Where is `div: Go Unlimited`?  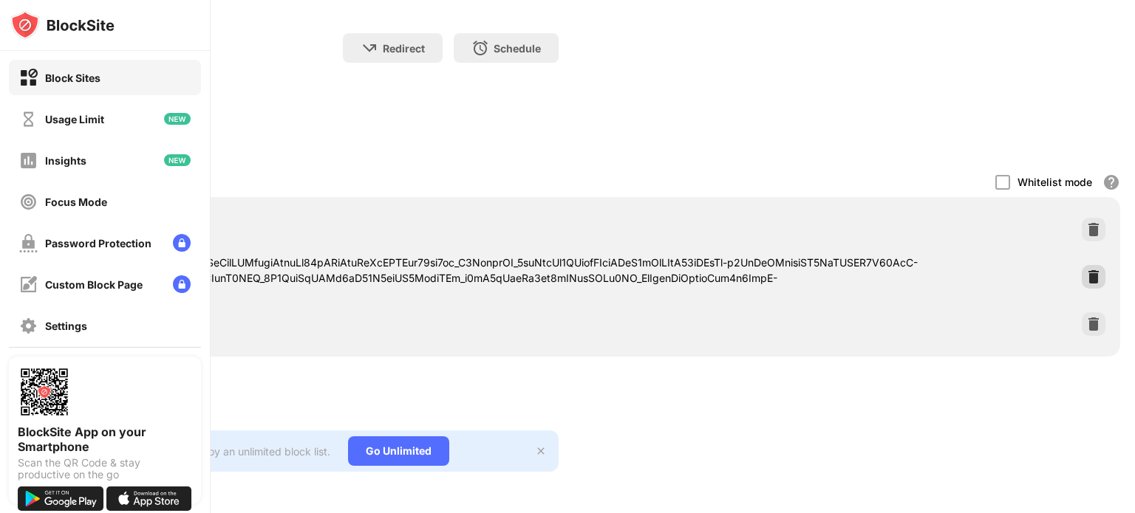 div: Go Unlimited is located at coordinates (398, 451).